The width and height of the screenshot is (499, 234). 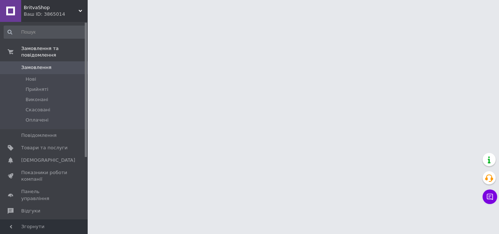 What do you see at coordinates (37, 120) in the screenshot?
I see `span: Оплачені` at bounding box center [37, 120].